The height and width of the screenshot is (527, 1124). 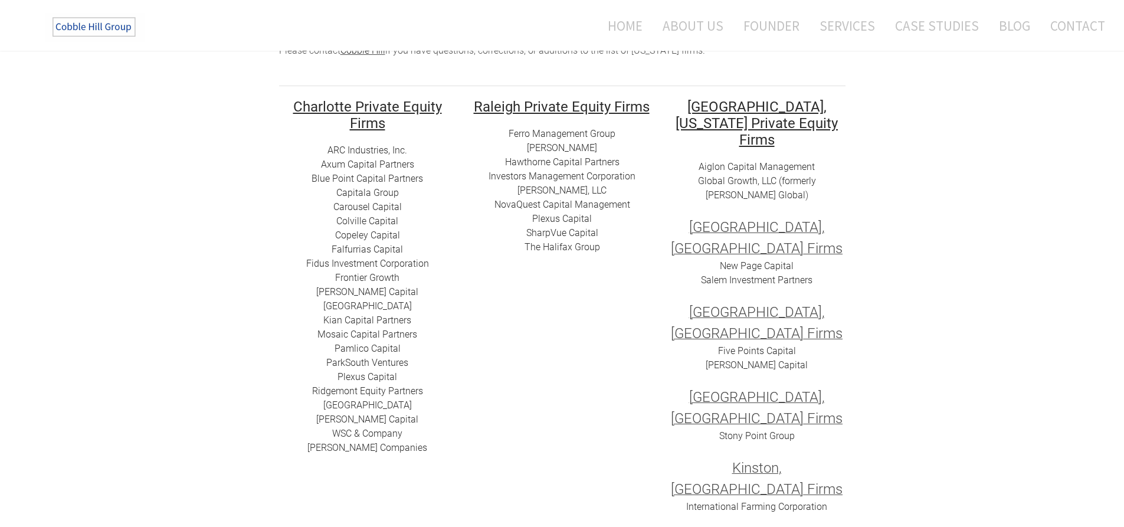 I want to click on font: Raleigh Private Equity Firms, so click(x=562, y=107).